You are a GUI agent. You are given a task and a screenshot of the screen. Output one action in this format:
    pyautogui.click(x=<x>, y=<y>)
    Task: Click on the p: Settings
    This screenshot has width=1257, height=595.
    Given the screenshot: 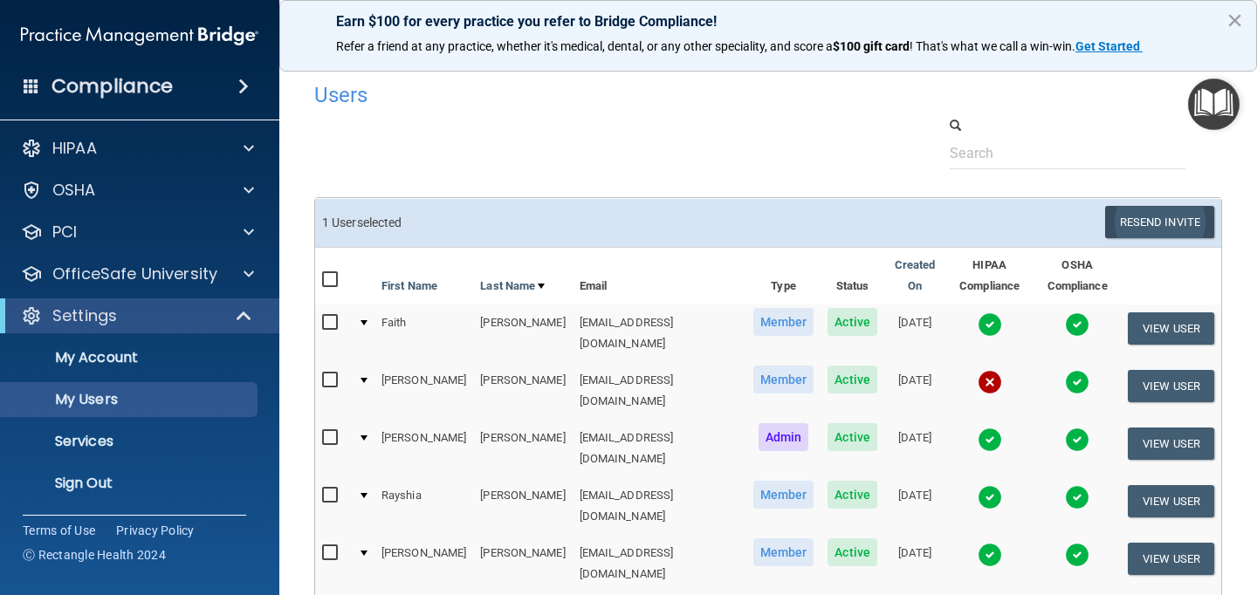 What is the action you would take?
    pyautogui.click(x=85, y=316)
    